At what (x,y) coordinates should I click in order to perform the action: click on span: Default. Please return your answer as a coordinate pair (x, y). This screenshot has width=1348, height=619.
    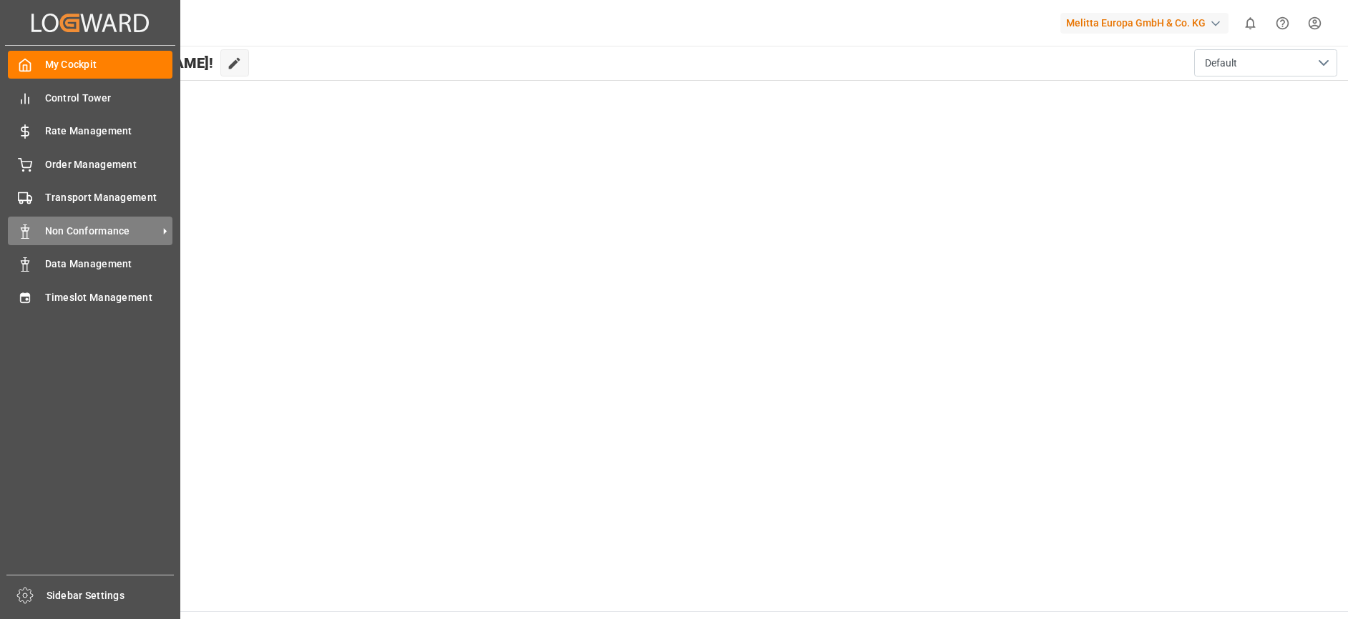
    Looking at the image, I should click on (1220, 63).